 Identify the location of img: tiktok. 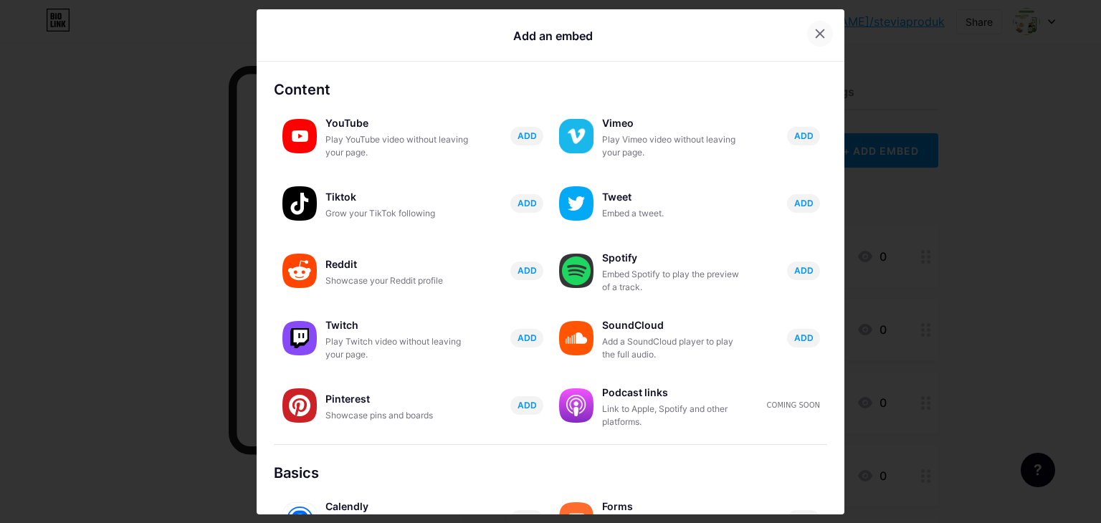
(300, 204).